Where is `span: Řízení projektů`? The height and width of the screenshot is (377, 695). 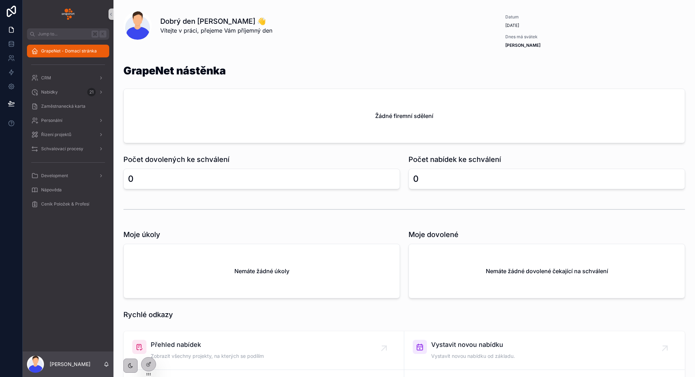
span: Řízení projektů is located at coordinates (56, 135).